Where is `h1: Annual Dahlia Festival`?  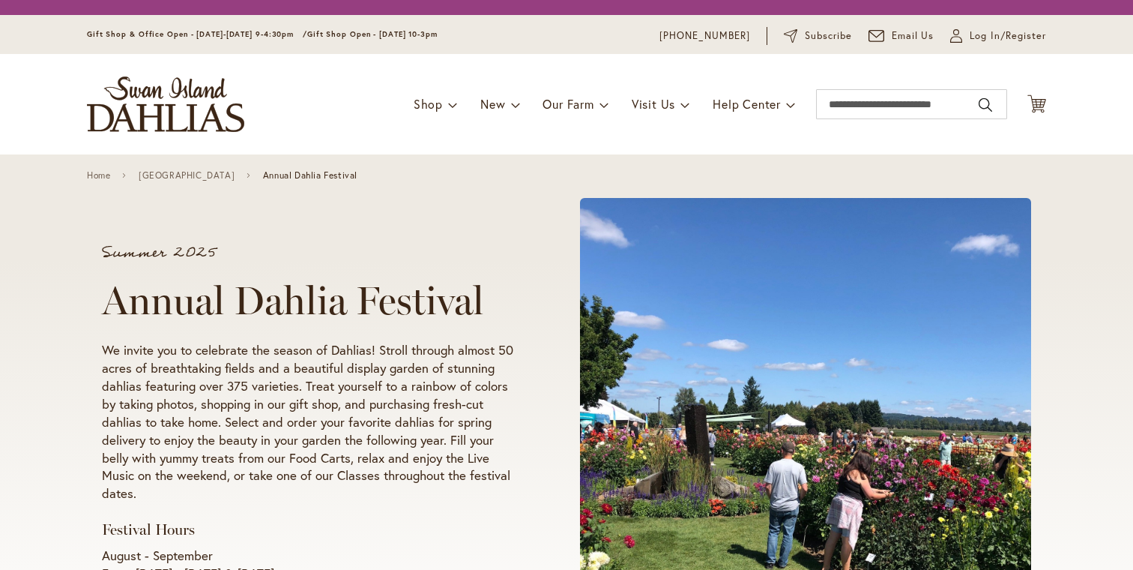 h1: Annual Dahlia Festival is located at coordinates (313, 301).